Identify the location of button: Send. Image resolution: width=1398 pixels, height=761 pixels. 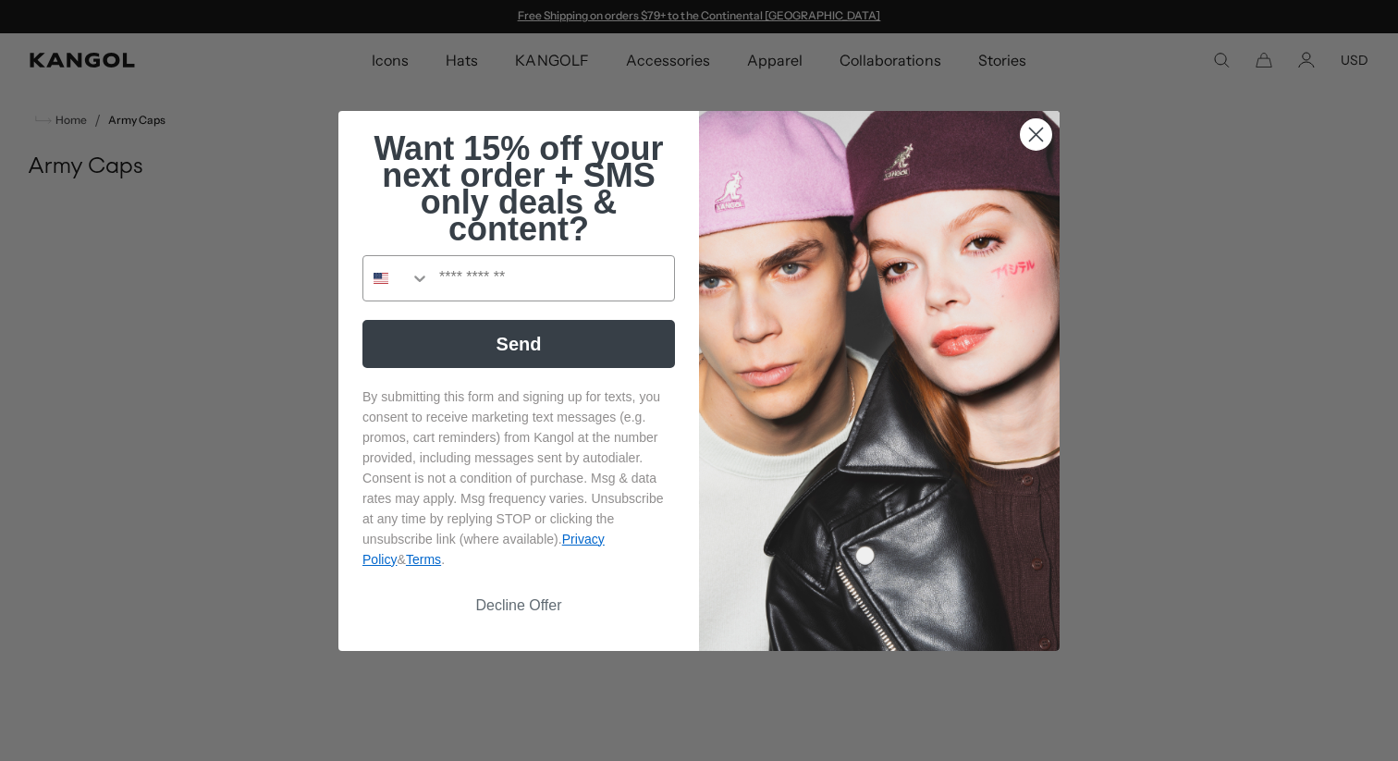
(519, 344).